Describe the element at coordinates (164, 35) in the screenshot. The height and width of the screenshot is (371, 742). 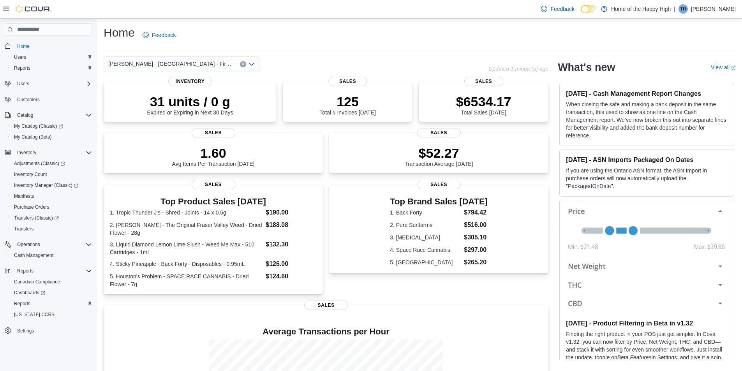
I see `span: Feedback` at that location.